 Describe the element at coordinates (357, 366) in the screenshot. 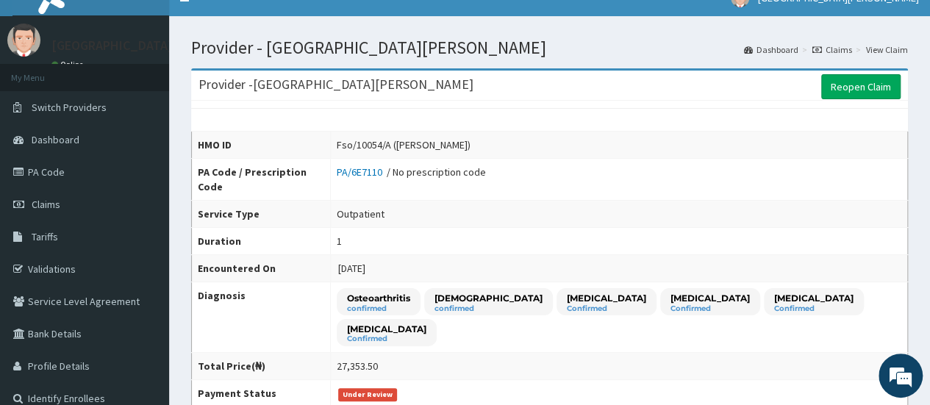

I see `div: 27,353.50` at that location.